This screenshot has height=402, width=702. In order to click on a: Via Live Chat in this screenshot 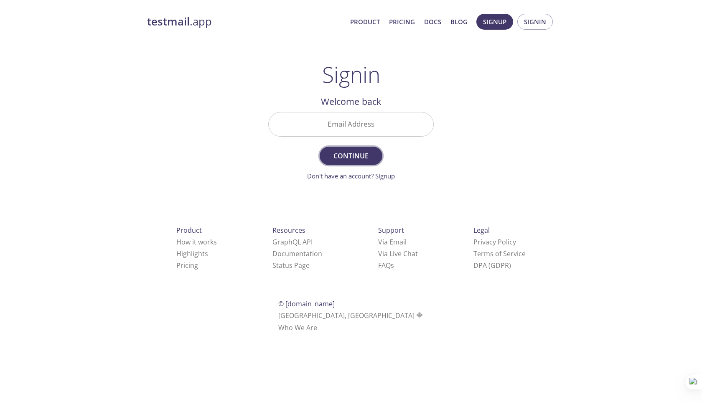, I will do `click(398, 254)`.